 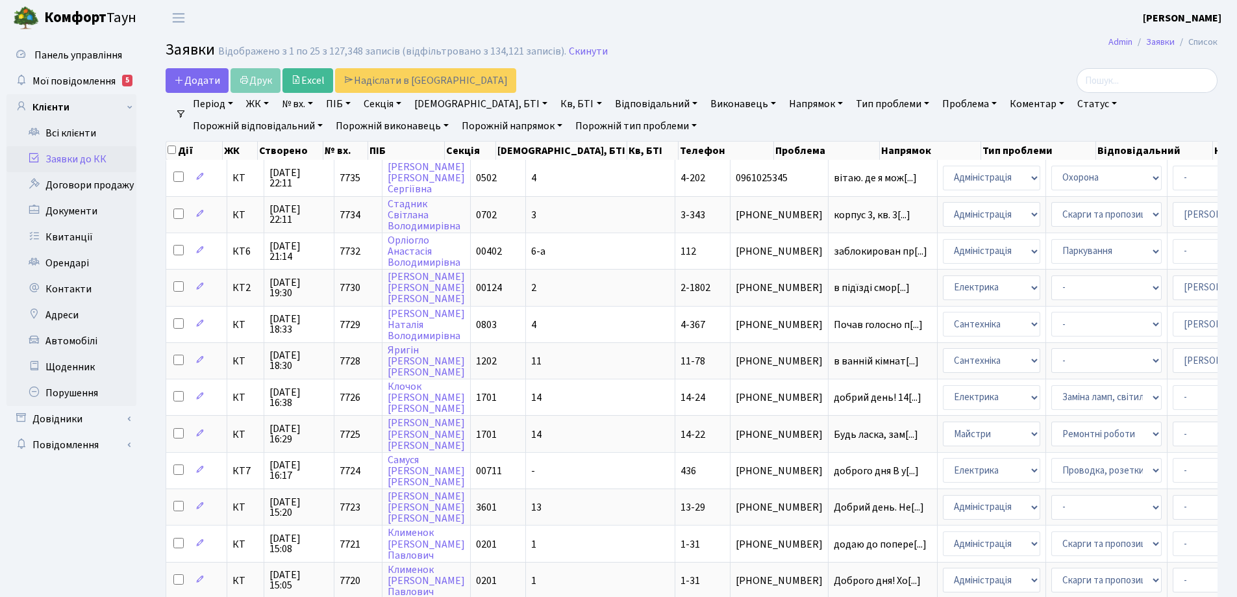 What do you see at coordinates (71, 393) in the screenshot?
I see `a: Порушення` at bounding box center [71, 393].